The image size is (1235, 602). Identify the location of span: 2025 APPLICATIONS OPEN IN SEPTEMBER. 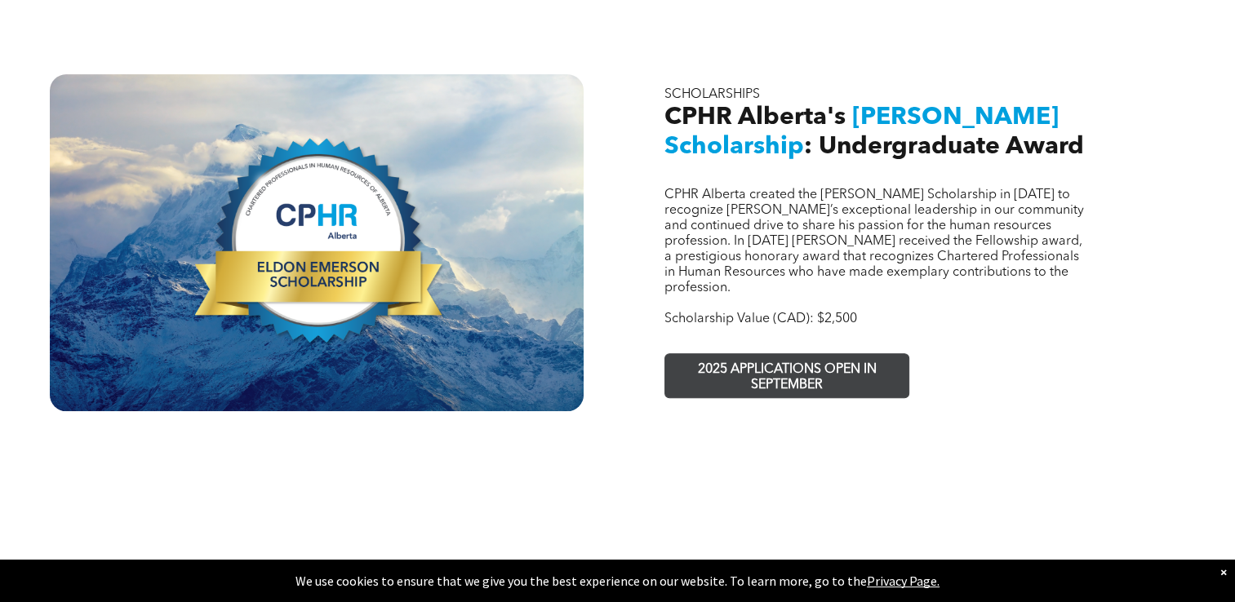
(787, 378).